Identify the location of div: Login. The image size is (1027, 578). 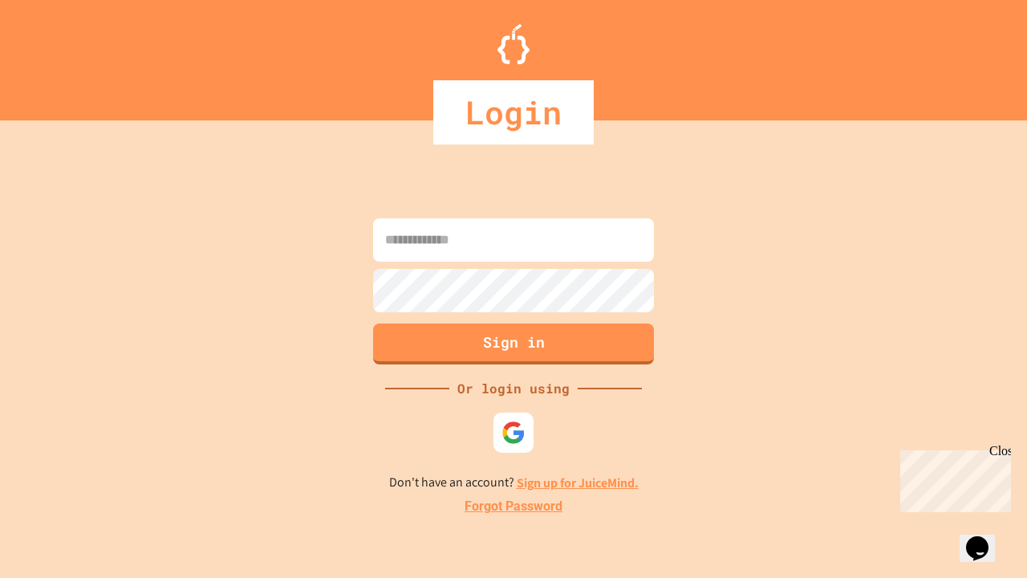
(514, 112).